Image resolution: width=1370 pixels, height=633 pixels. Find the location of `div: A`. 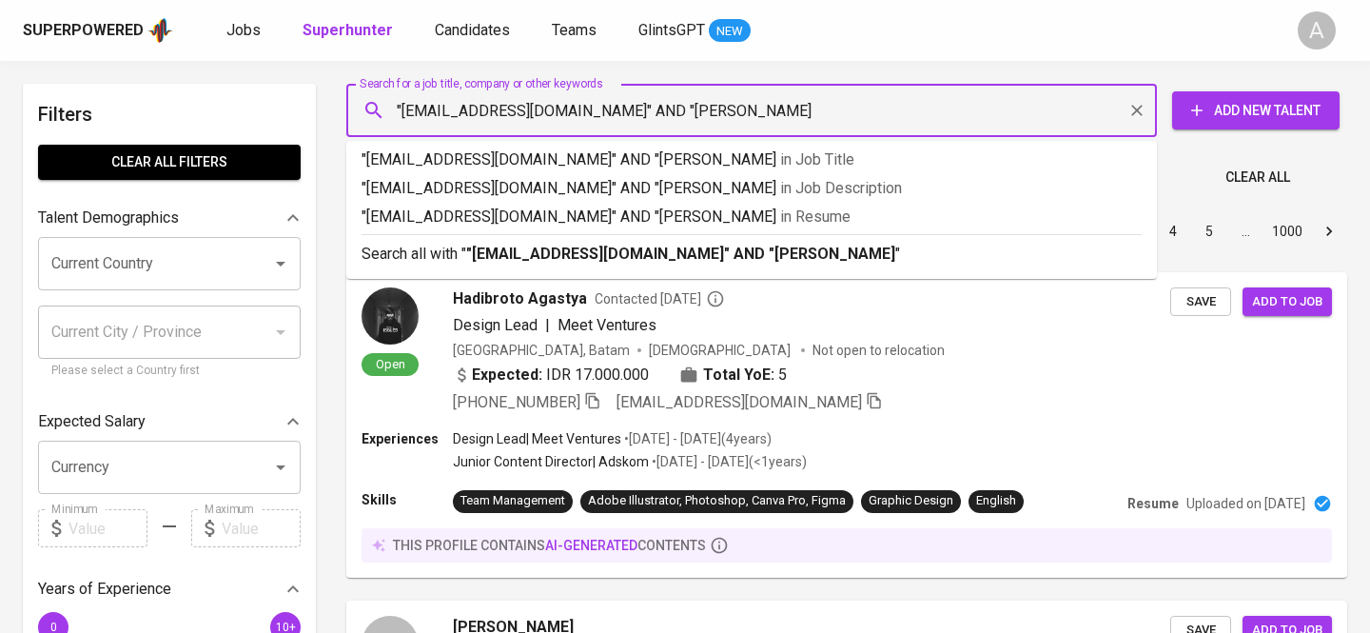

div: A is located at coordinates (1317, 30).